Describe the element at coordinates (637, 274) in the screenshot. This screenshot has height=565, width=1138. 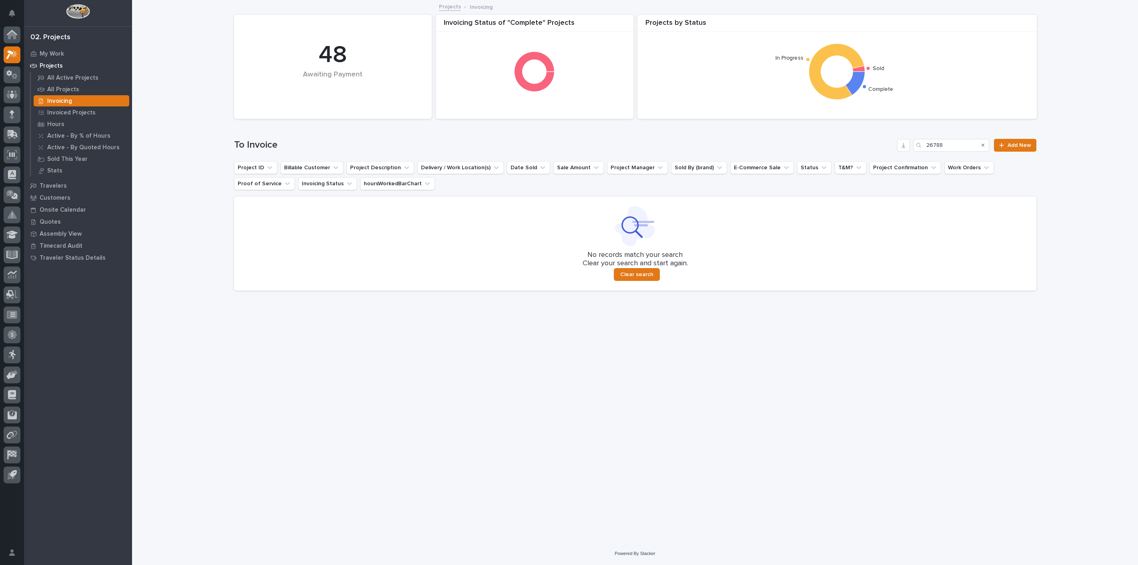
I see `button: Clear search` at that location.